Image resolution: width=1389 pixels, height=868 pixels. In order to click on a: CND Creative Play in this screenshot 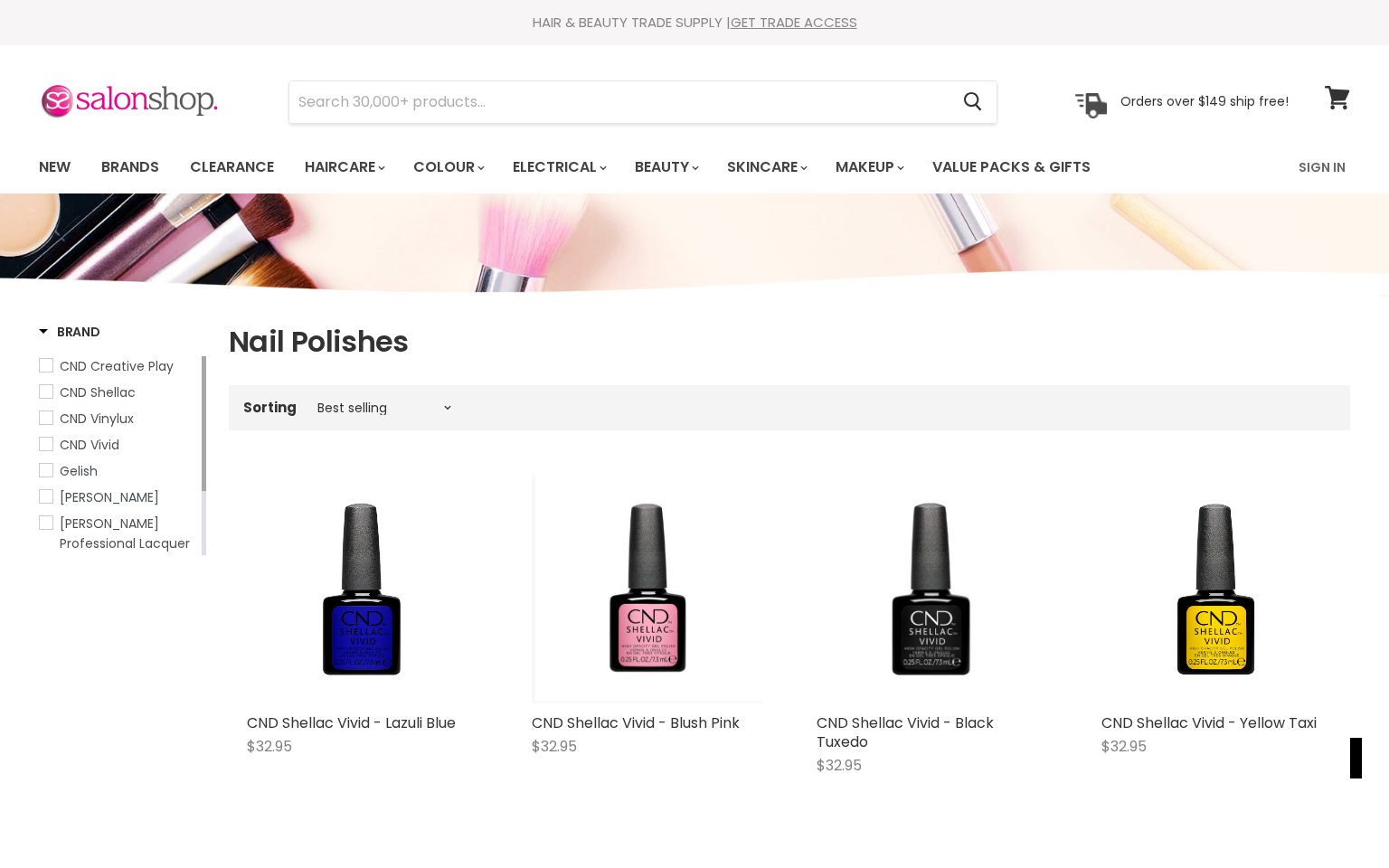, I will do `click(119, 366)`.